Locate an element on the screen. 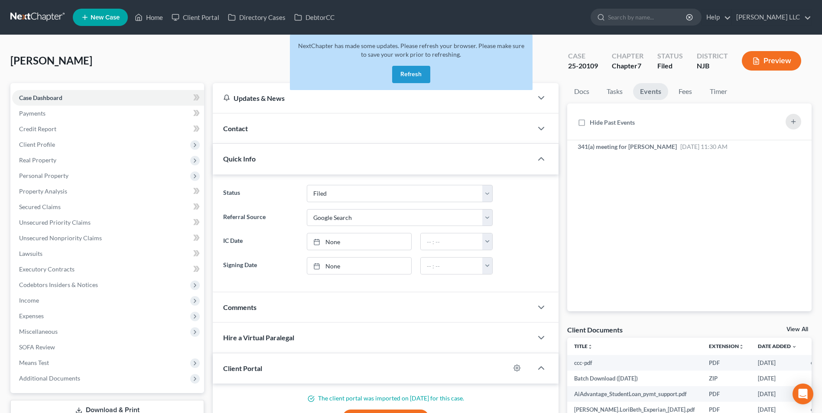 The width and height of the screenshot is (822, 413). span: Contact is located at coordinates (235, 128).